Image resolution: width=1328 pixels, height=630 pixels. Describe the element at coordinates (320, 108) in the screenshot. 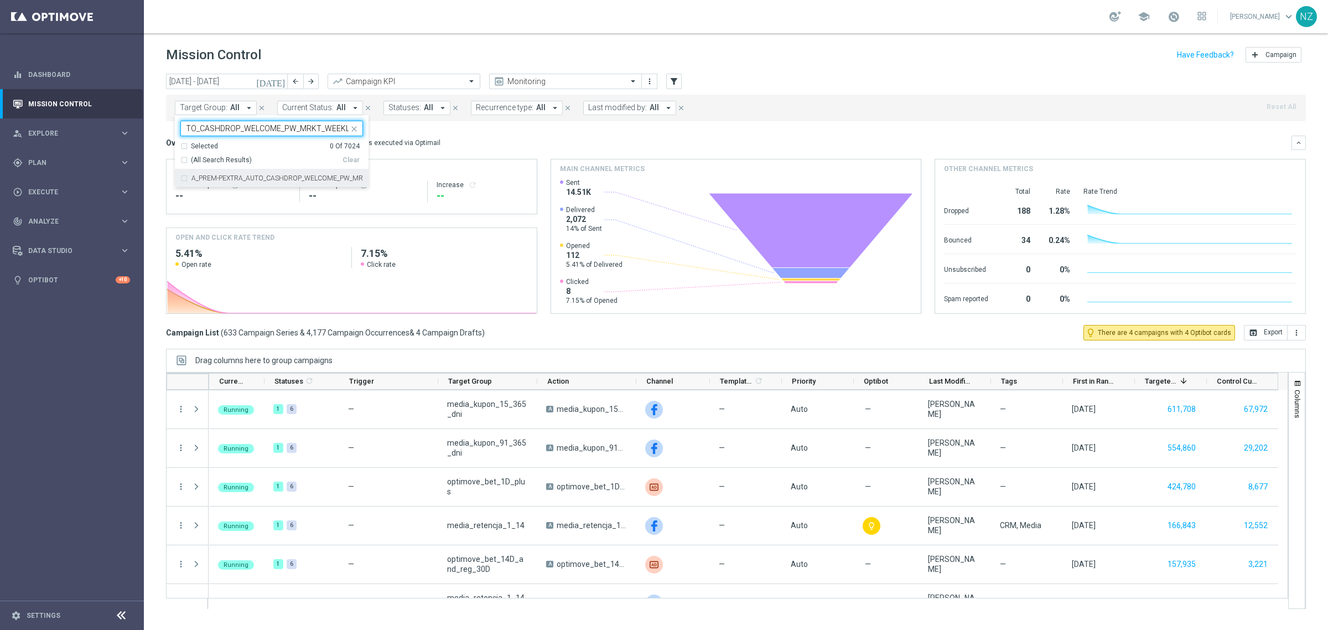

I see `button: Current Status: All arrow_drop_down` at that location.